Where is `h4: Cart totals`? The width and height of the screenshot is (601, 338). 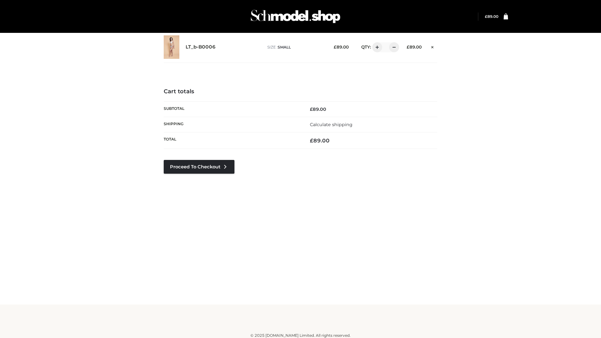 h4: Cart totals is located at coordinates (300, 92).